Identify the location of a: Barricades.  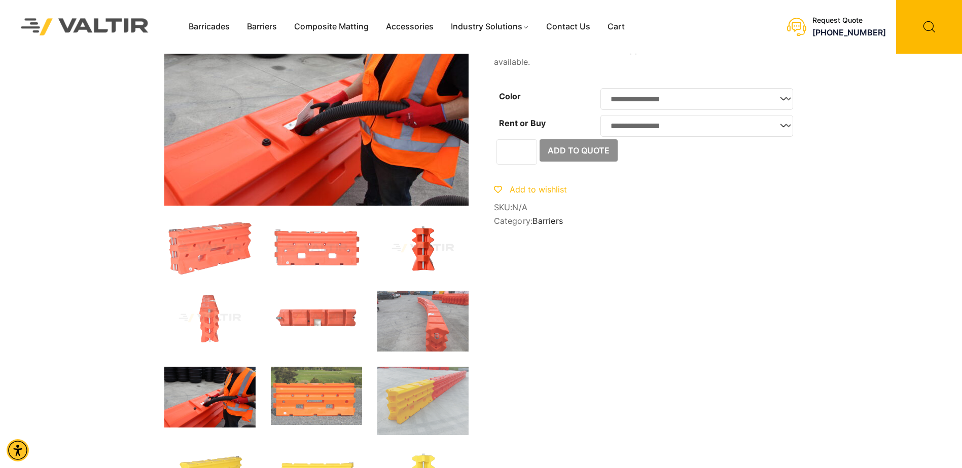
(209, 27).